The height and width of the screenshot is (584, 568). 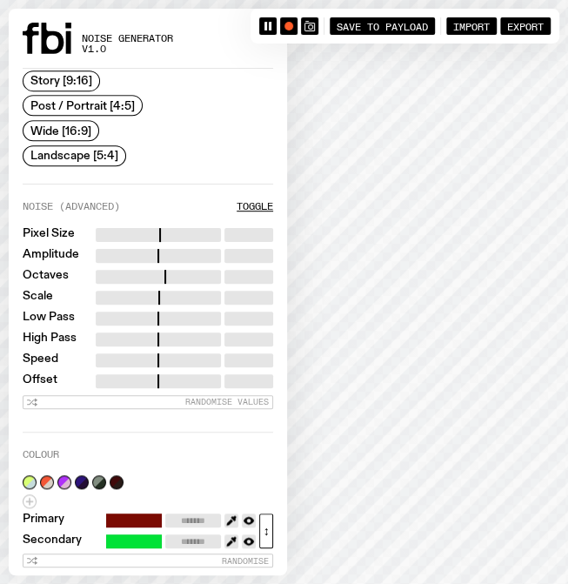 What do you see at coordinates (52, 541) in the screenshot?
I see `label: Secondary` at bounding box center [52, 541].